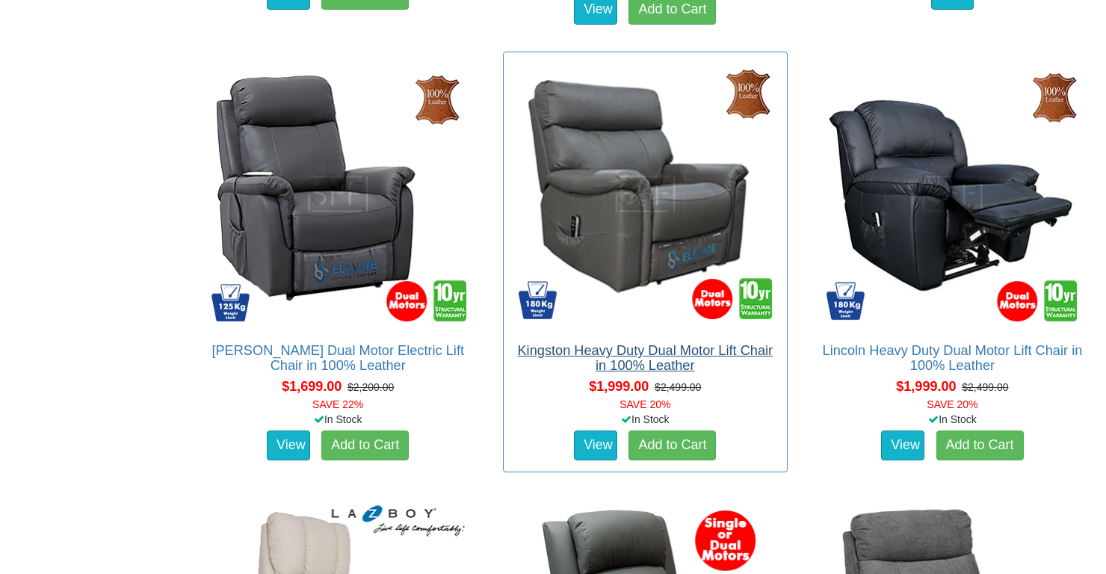  I want to click on img: Kingston Heavy Duty Dual Motor Lift Chair in 100% Leather, so click(645, 194).